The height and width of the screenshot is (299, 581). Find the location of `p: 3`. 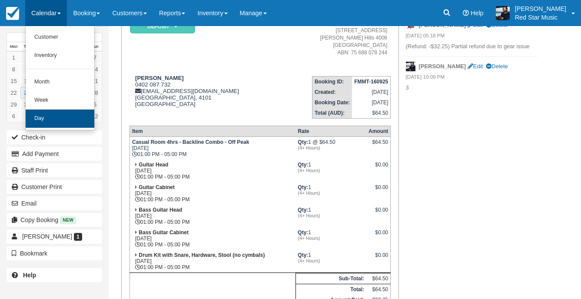

p: 3 is located at coordinates (472, 88).